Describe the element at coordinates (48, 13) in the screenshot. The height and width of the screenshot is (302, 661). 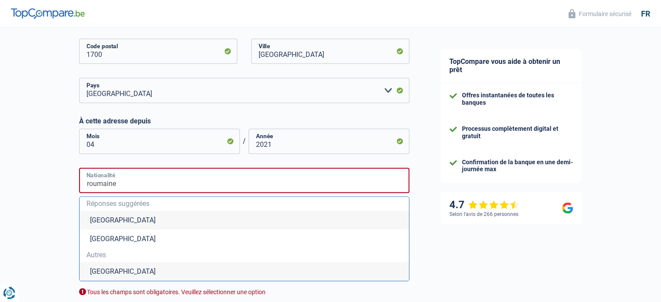
I see `img: TopCompare Logo` at that location.